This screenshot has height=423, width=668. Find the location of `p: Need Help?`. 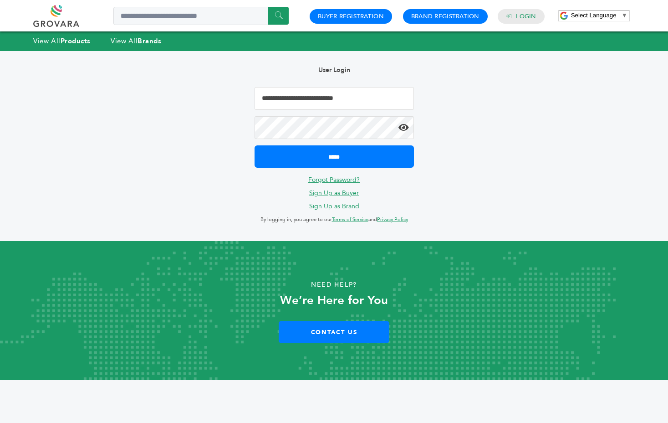

p: Need Help? is located at coordinates (334, 285).